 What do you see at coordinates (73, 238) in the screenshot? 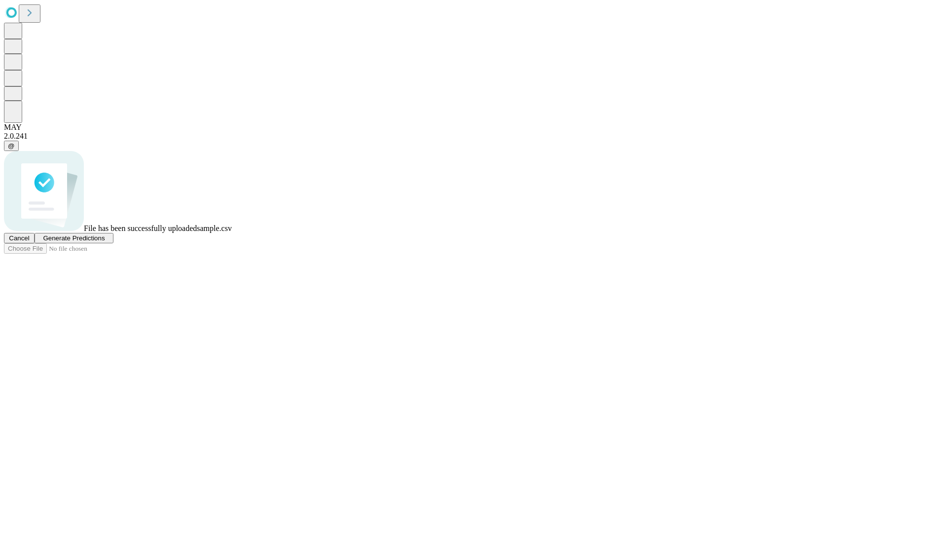
I see `span: Generate Predictions` at bounding box center [73, 238].